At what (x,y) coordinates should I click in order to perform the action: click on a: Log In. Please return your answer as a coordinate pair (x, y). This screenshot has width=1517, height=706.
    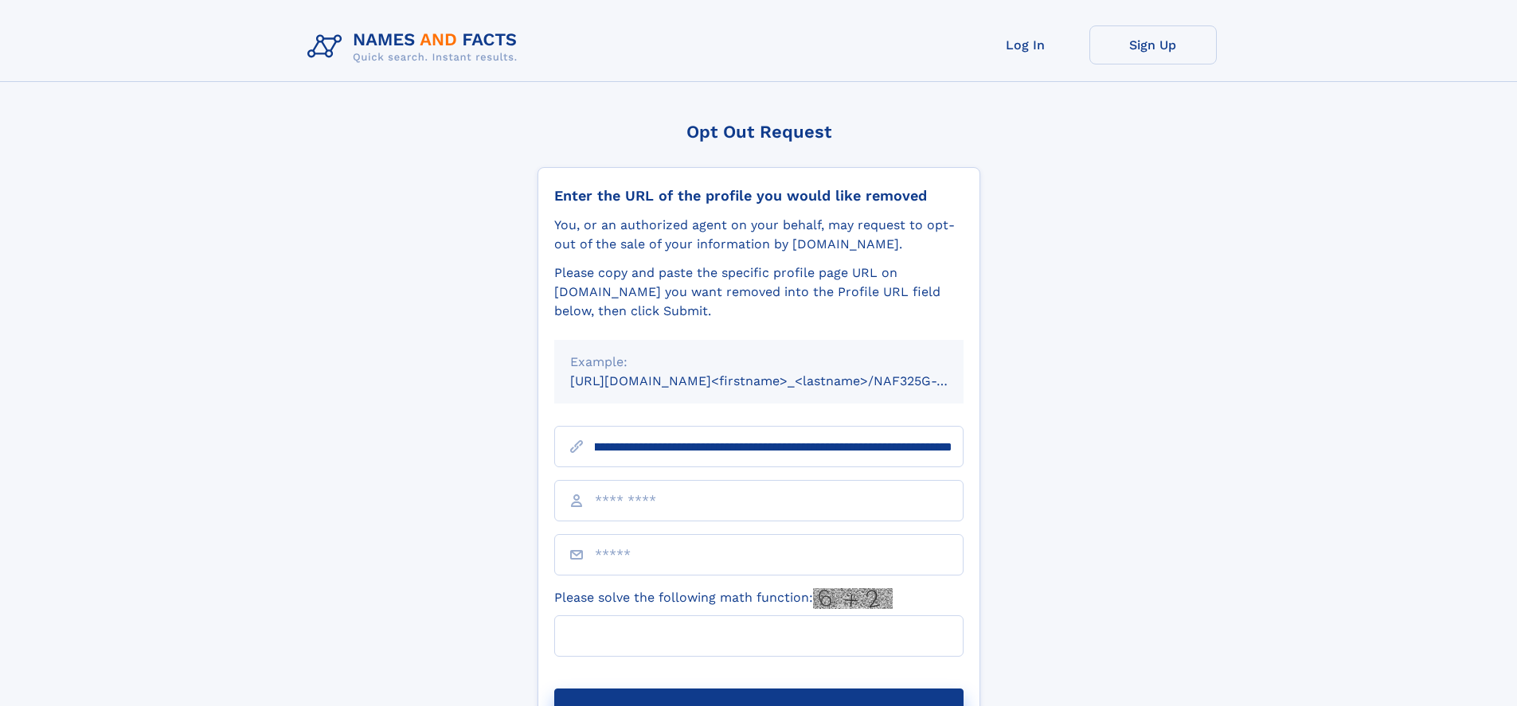
    Looking at the image, I should click on (1025, 45).